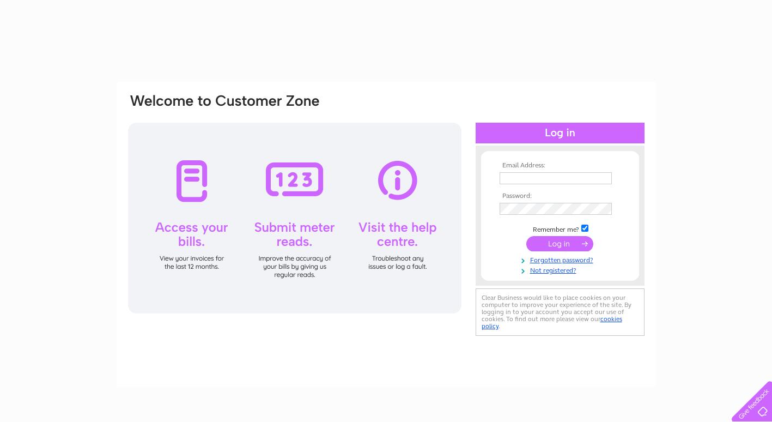 Image resolution: width=772 pixels, height=422 pixels. What do you see at coordinates (560, 166) in the screenshot?
I see `th: Email Address:` at bounding box center [560, 166].